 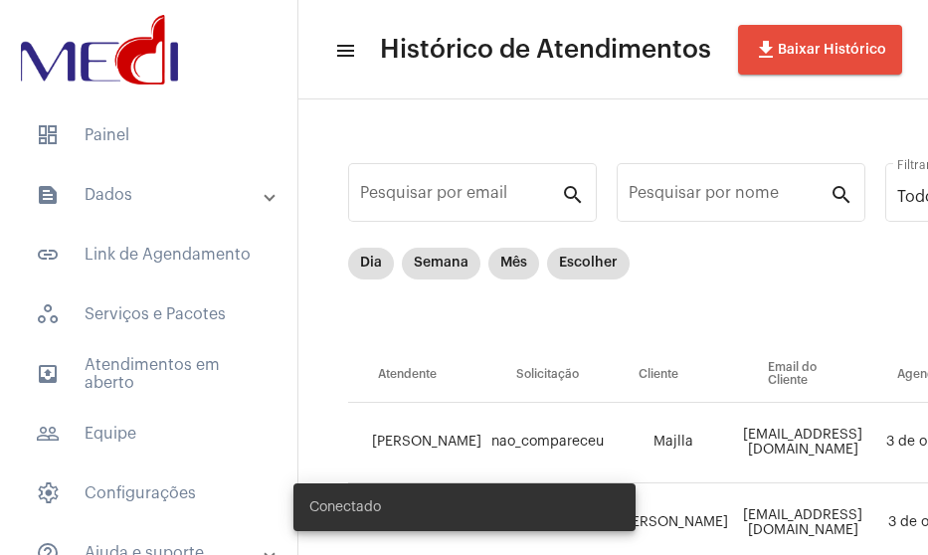 I want to click on span: Serviços e Pacotes, so click(x=148, y=314).